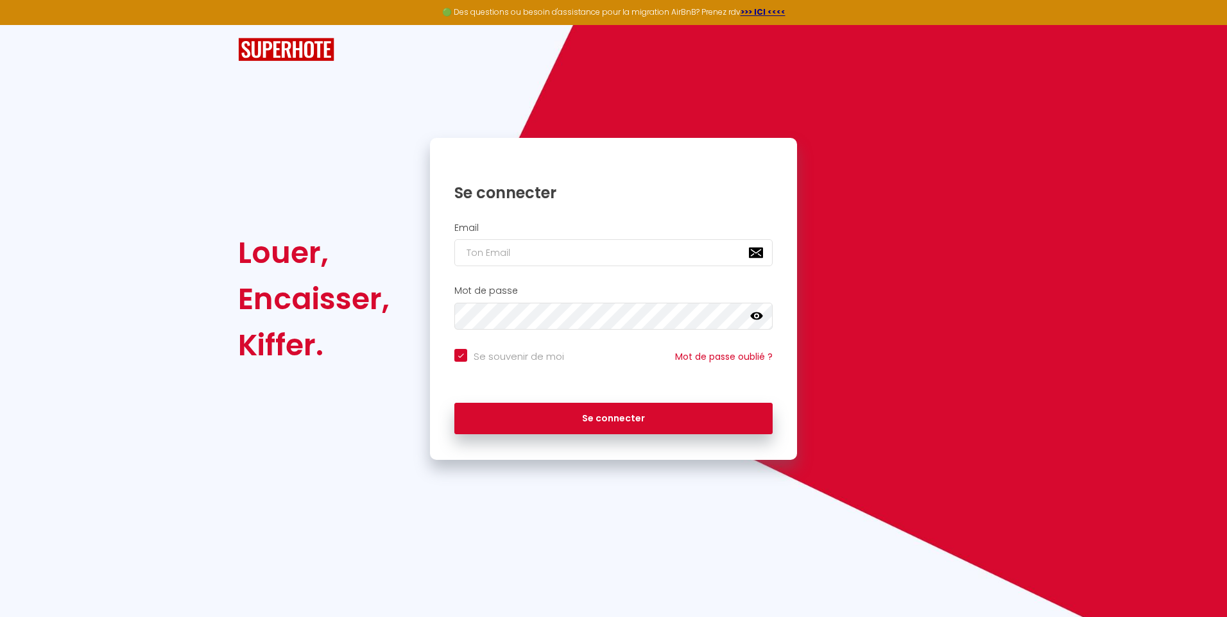 This screenshot has height=617, width=1227. I want to click on div: Louer,, so click(314, 253).